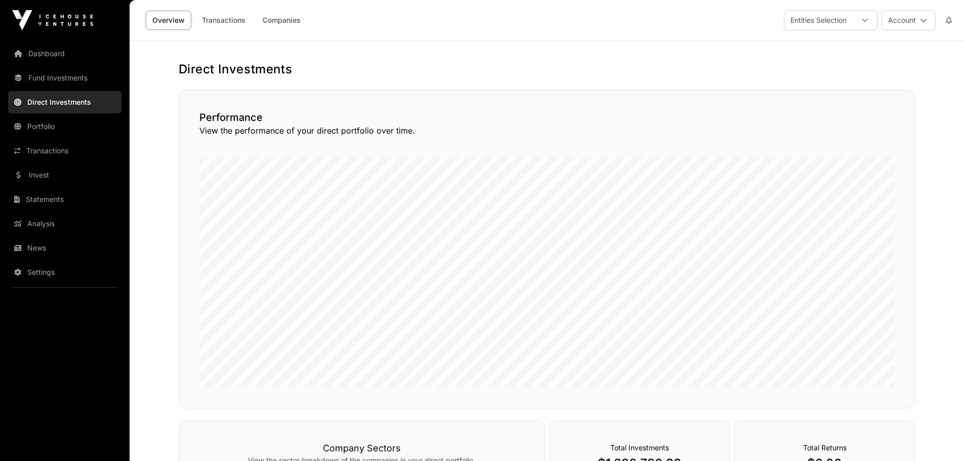 The image size is (964, 461). Describe the element at coordinates (65, 54) in the screenshot. I see `a: Dashboard` at that location.